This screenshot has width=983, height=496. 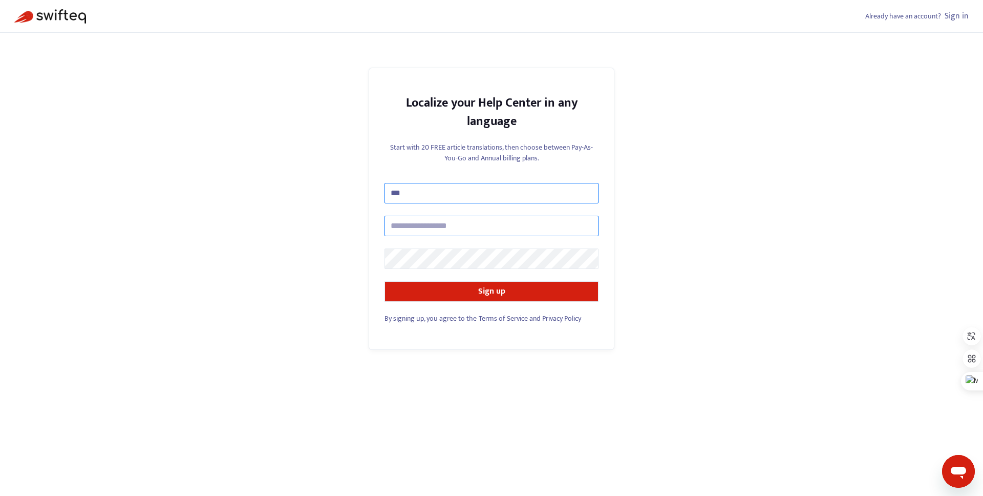 I want to click on span: Already have an account?, so click(x=903, y=16).